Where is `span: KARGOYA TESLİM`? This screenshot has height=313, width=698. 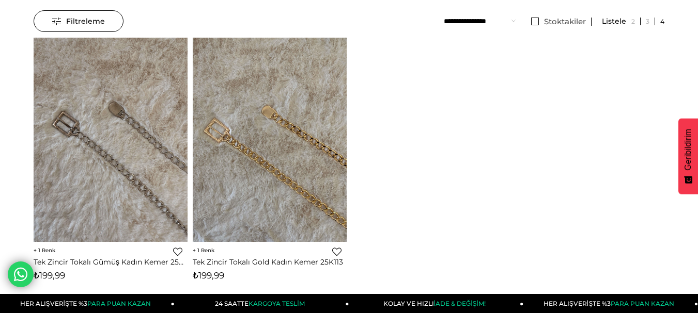 span: KARGOYA TESLİM is located at coordinates (276, 304).